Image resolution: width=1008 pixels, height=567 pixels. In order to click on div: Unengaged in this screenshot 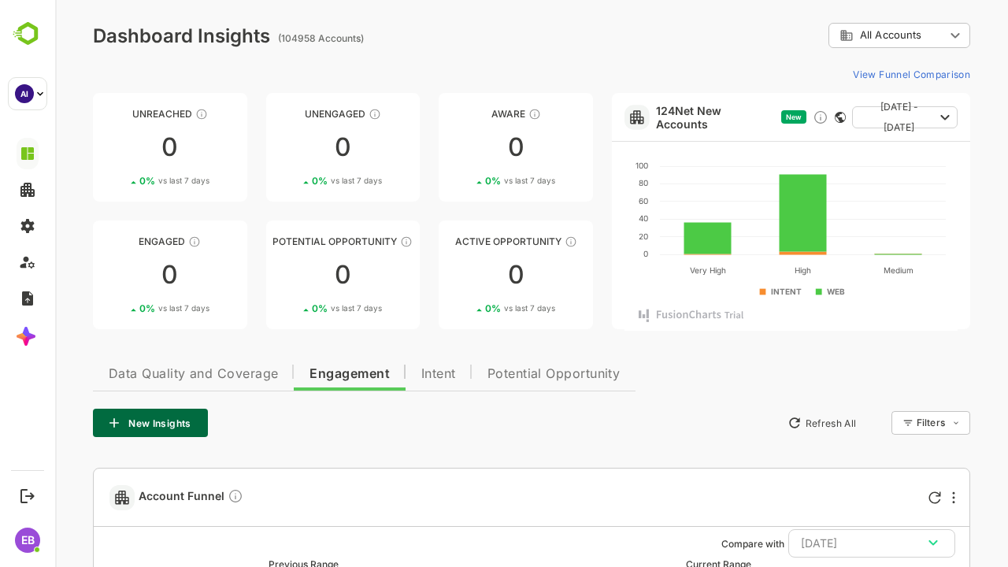, I will do `click(288, 113)`.